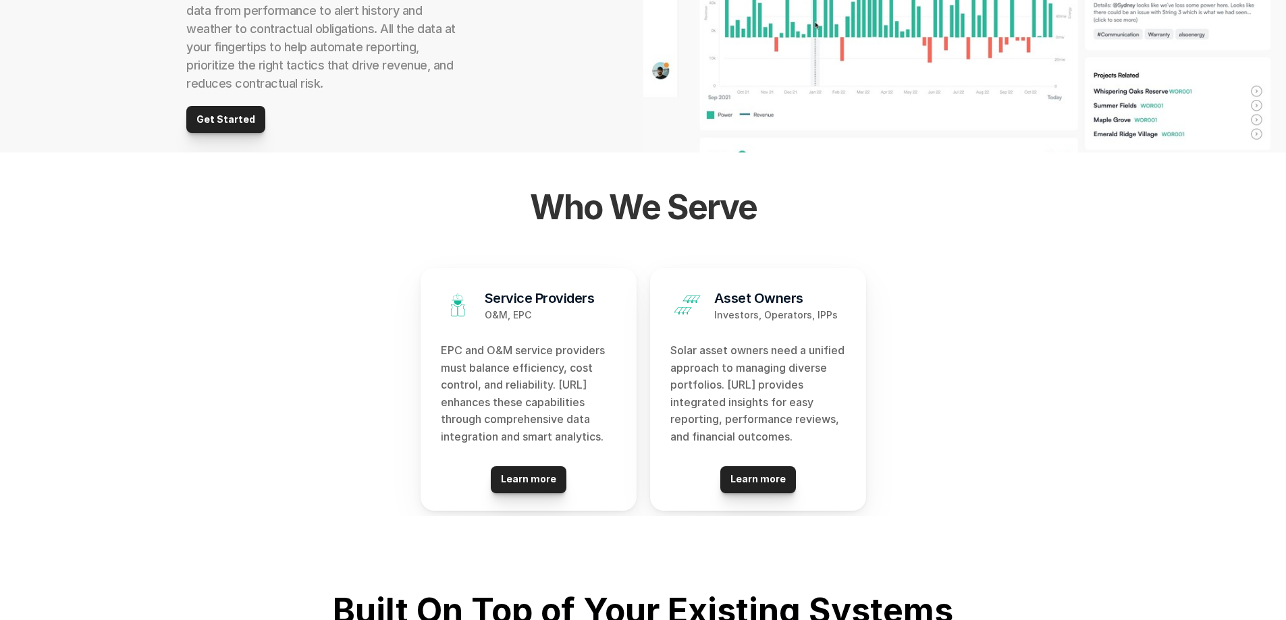 The height and width of the screenshot is (620, 1286). I want to click on h3: Service Providers, so click(539, 298).